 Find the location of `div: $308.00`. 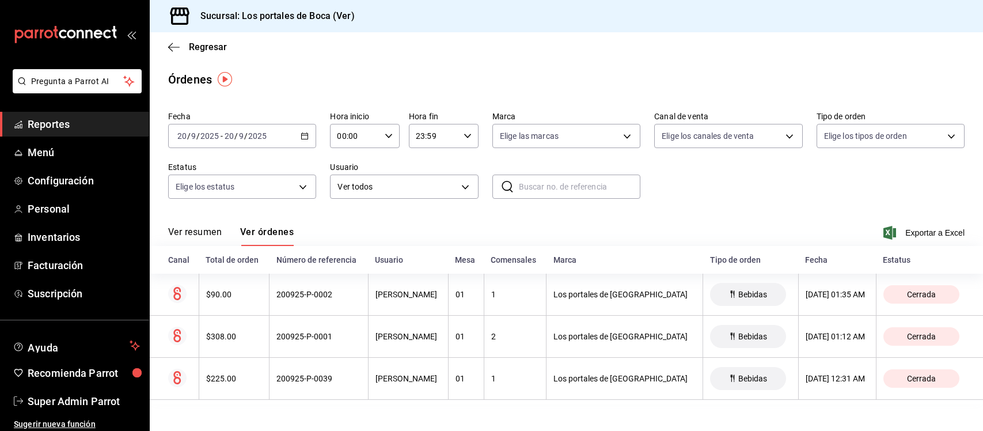

div: $308.00 is located at coordinates (234, 336).